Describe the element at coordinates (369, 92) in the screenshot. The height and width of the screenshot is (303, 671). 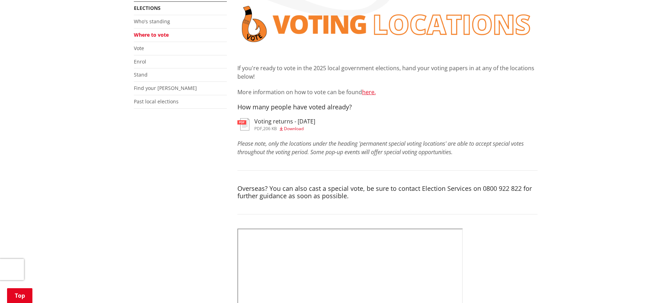
I see `a: here.` at that location.